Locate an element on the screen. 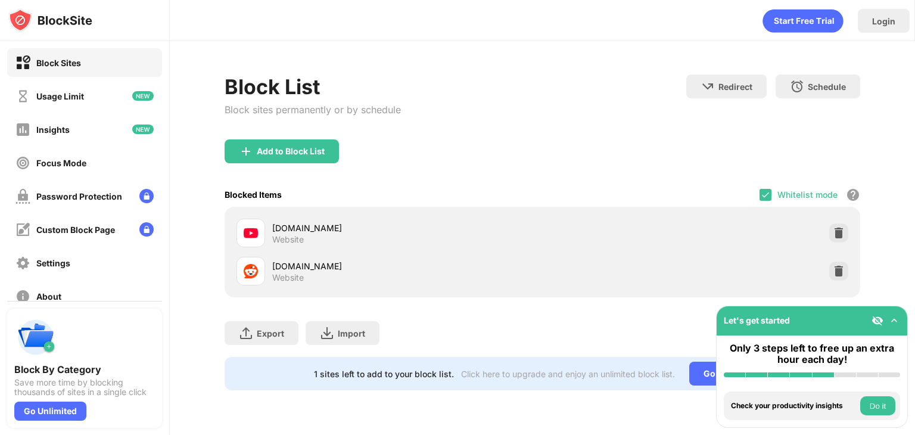 The width and height of the screenshot is (915, 435). div: Blocked Items is located at coordinates (253, 194).